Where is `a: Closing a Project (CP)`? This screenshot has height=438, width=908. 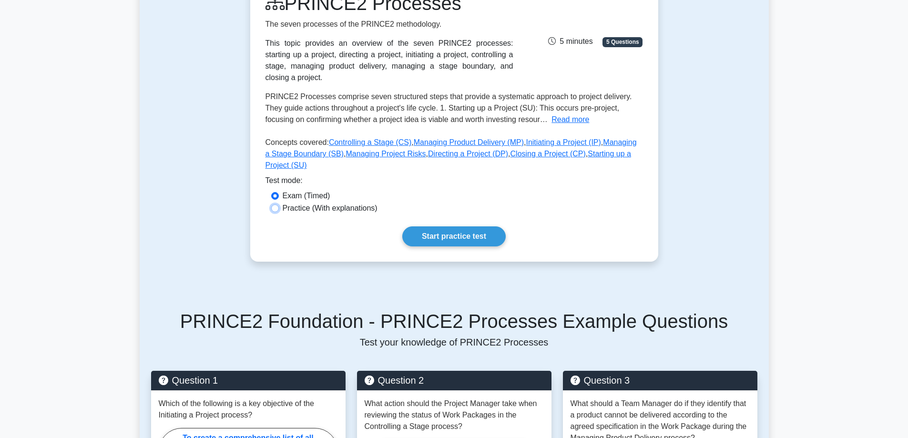
a: Closing a Project (CP) is located at coordinates (548, 153).